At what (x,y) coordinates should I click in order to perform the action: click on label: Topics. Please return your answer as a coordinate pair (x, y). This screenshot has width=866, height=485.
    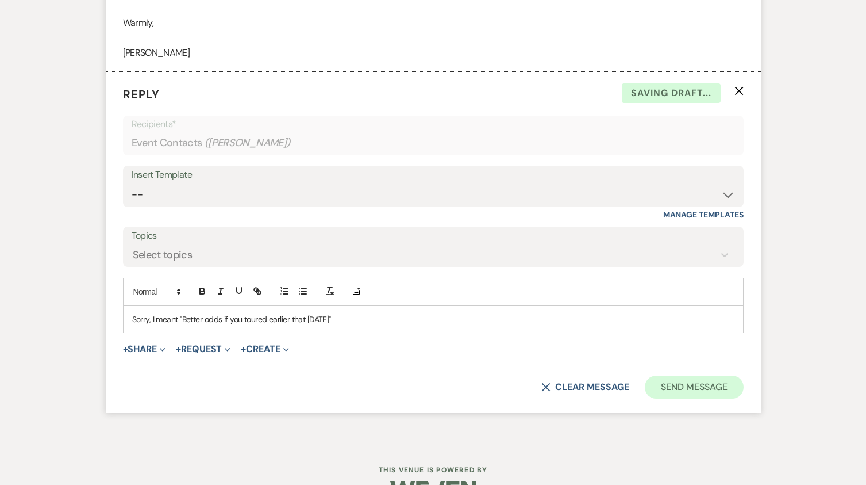
    Looking at the image, I should click on (433, 236).